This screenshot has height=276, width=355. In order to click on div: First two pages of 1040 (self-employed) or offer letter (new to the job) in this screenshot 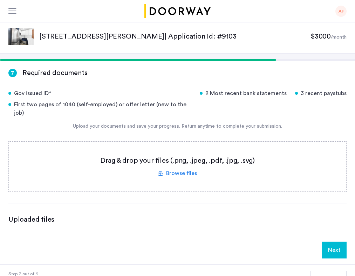, I will do `click(100, 109)`.